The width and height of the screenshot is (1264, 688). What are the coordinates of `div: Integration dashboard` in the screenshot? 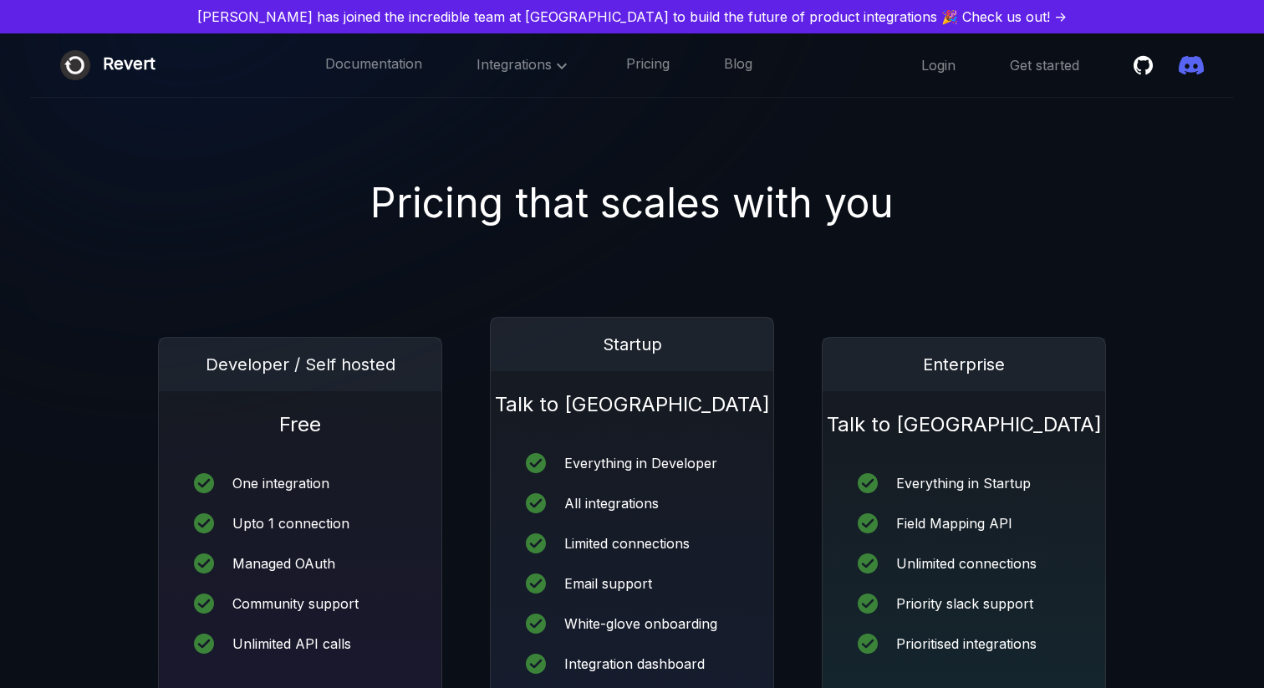 It's located at (635, 664).